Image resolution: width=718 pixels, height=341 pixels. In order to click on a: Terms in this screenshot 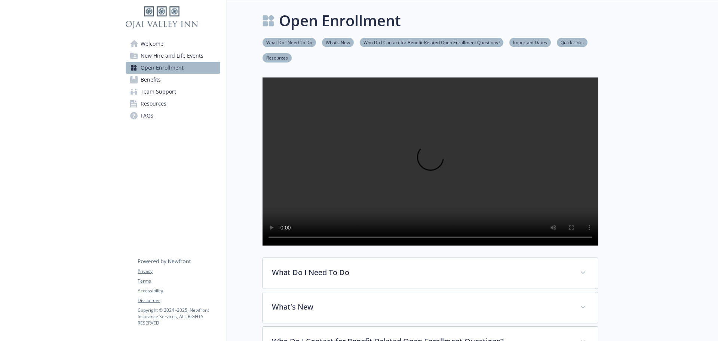, I will do `click(179, 281)`.